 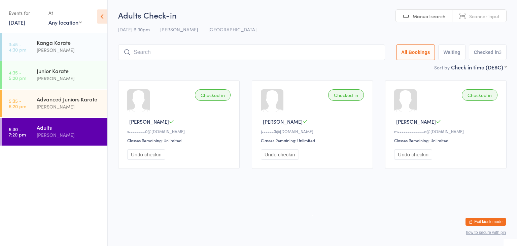 I want to click on label: Sort by, so click(x=442, y=67).